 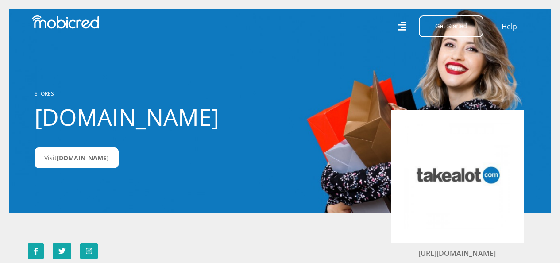 I want to click on a: Follow Takealot.credit on Twitter, so click(x=62, y=251).